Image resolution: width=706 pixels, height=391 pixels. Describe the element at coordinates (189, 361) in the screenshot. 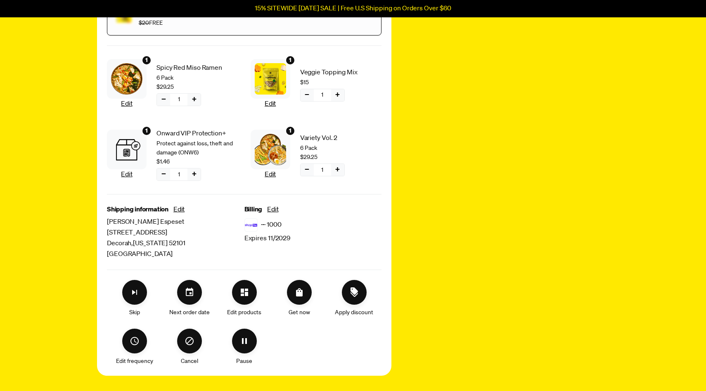

I see `span: Cancel` at that location.